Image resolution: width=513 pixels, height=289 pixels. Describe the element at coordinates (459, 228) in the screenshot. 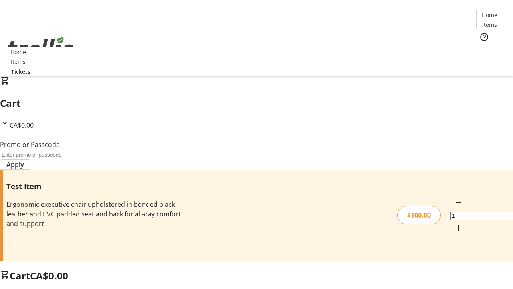

I see `button: Increment by one` at that location.